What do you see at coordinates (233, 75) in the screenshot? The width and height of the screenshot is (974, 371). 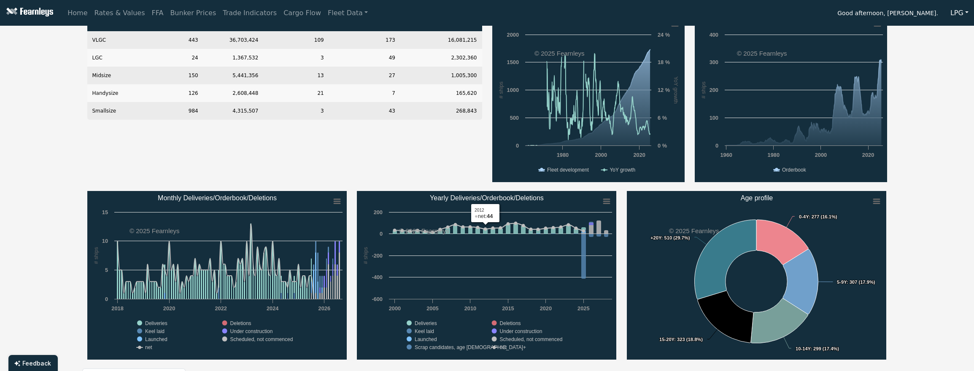 I see `td: 5,441,356` at bounding box center [233, 75].